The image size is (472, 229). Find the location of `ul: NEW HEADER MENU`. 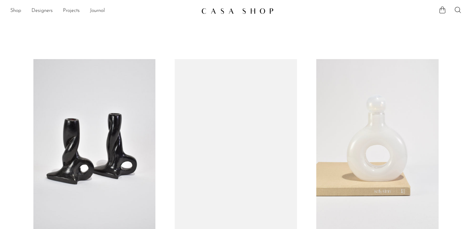

ul: NEW HEADER MENU is located at coordinates (103, 11).